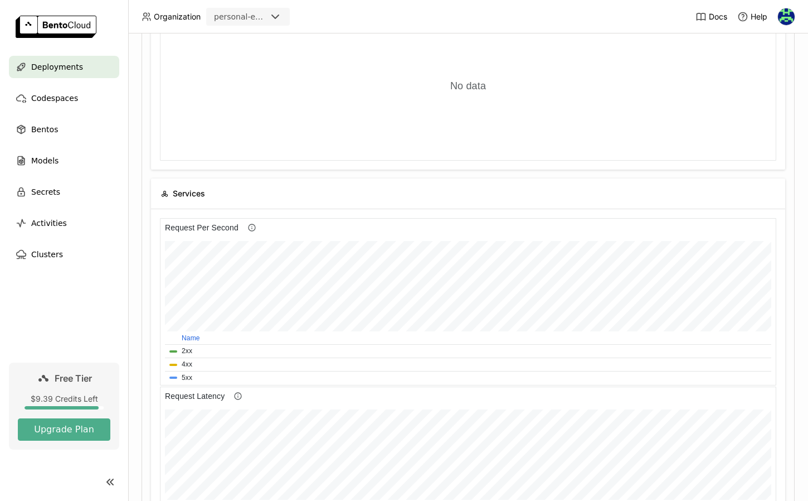 The width and height of the screenshot is (808, 501). What do you see at coordinates (34, 133) in the screenshot?
I see `button: Average` at bounding box center [34, 133].